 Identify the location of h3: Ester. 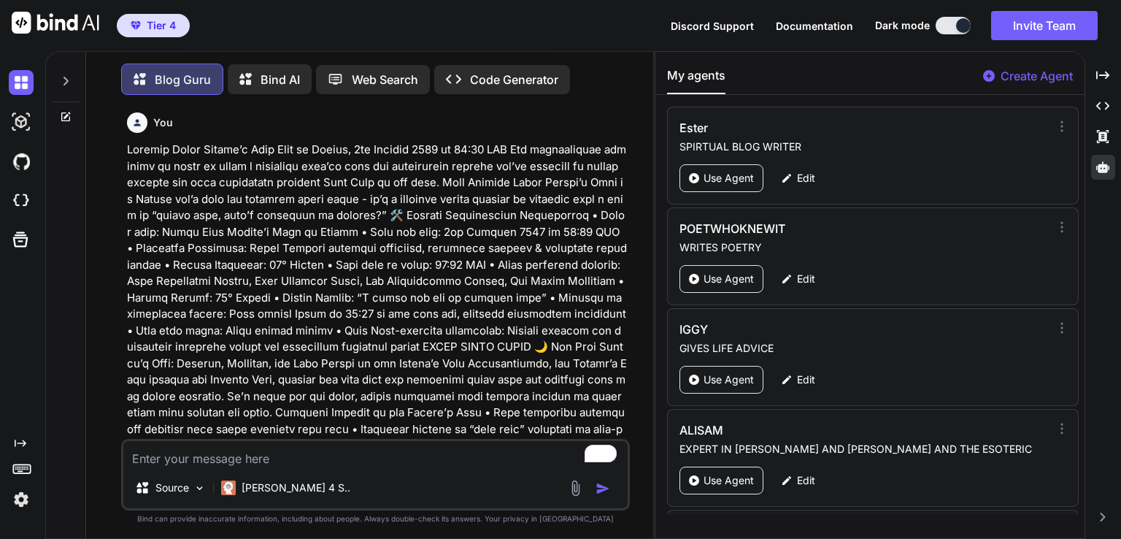
(809, 128).